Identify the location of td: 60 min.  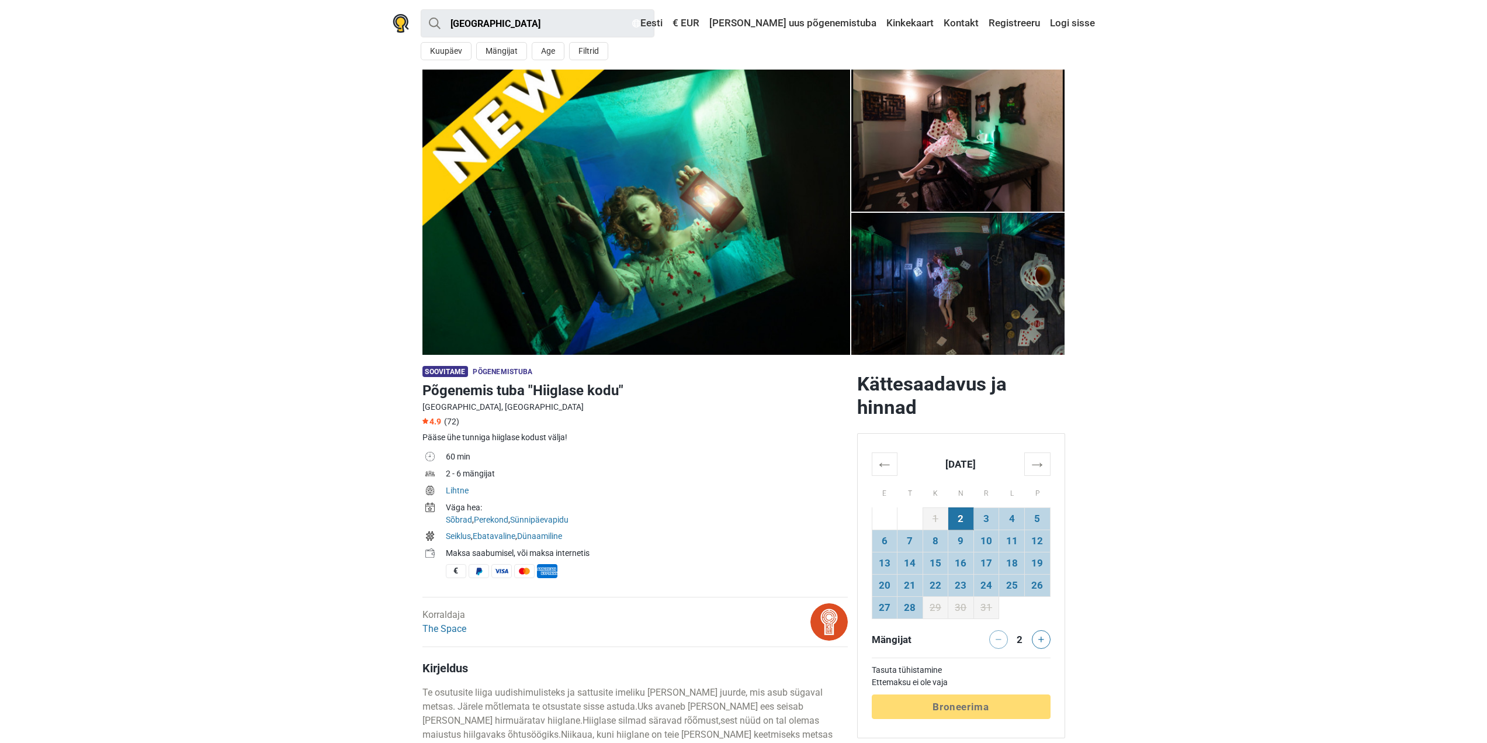
(647, 458).